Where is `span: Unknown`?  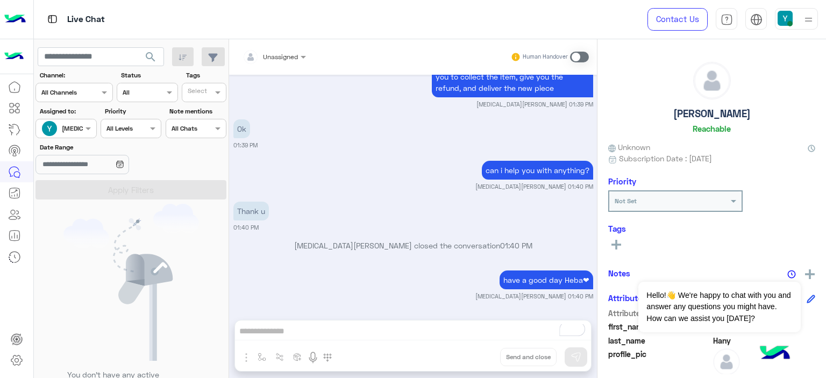 span: Unknown is located at coordinates (629, 147).